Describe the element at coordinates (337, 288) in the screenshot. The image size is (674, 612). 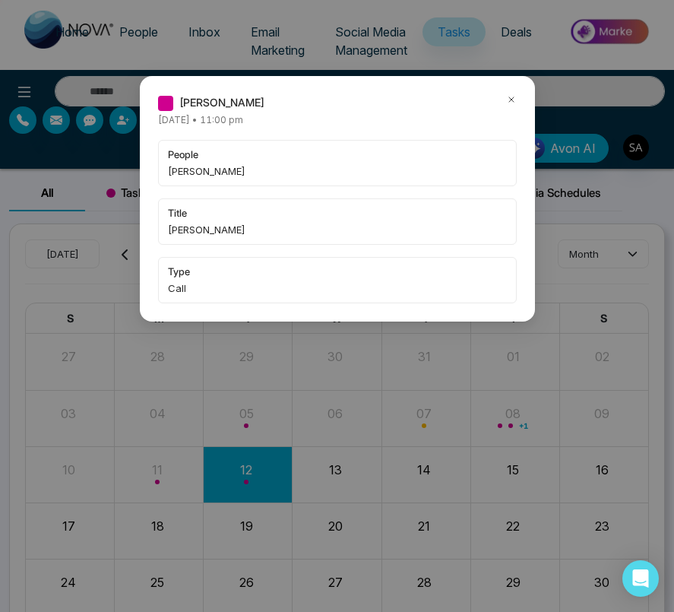
I see `span: Call` at that location.